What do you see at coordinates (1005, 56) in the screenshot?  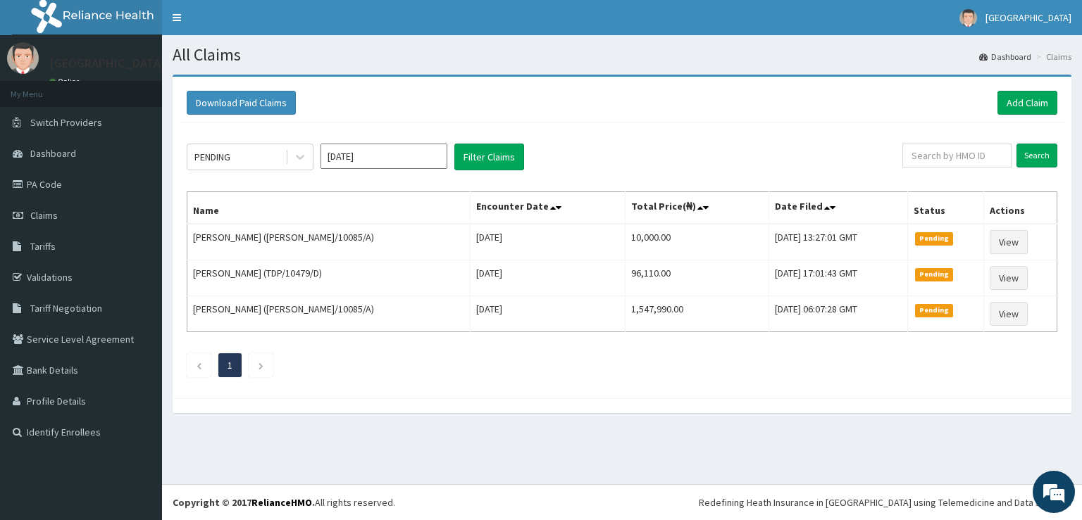 I see `a: Dashboard` at bounding box center [1005, 56].